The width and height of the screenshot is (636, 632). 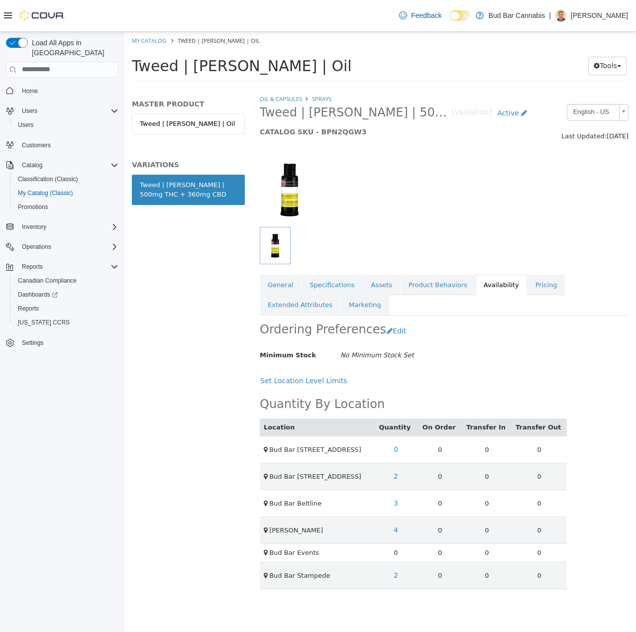 What do you see at coordinates (271, 418) in the screenshot?
I see `a: 0` at bounding box center [271, 418].